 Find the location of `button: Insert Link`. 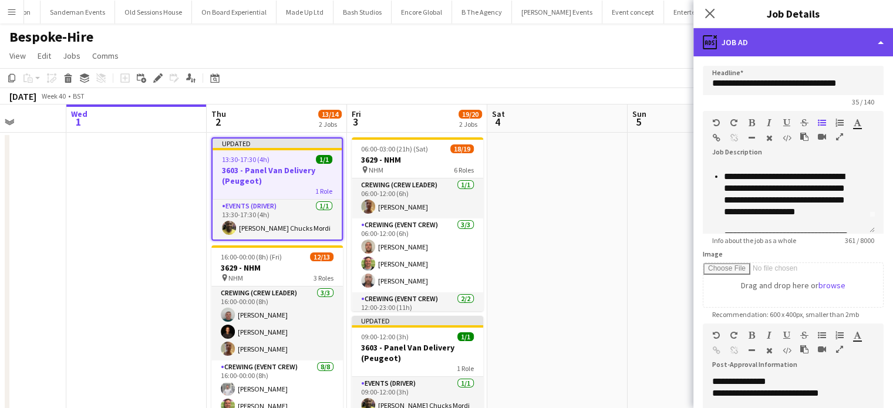

button: Insert Link is located at coordinates (717, 138).